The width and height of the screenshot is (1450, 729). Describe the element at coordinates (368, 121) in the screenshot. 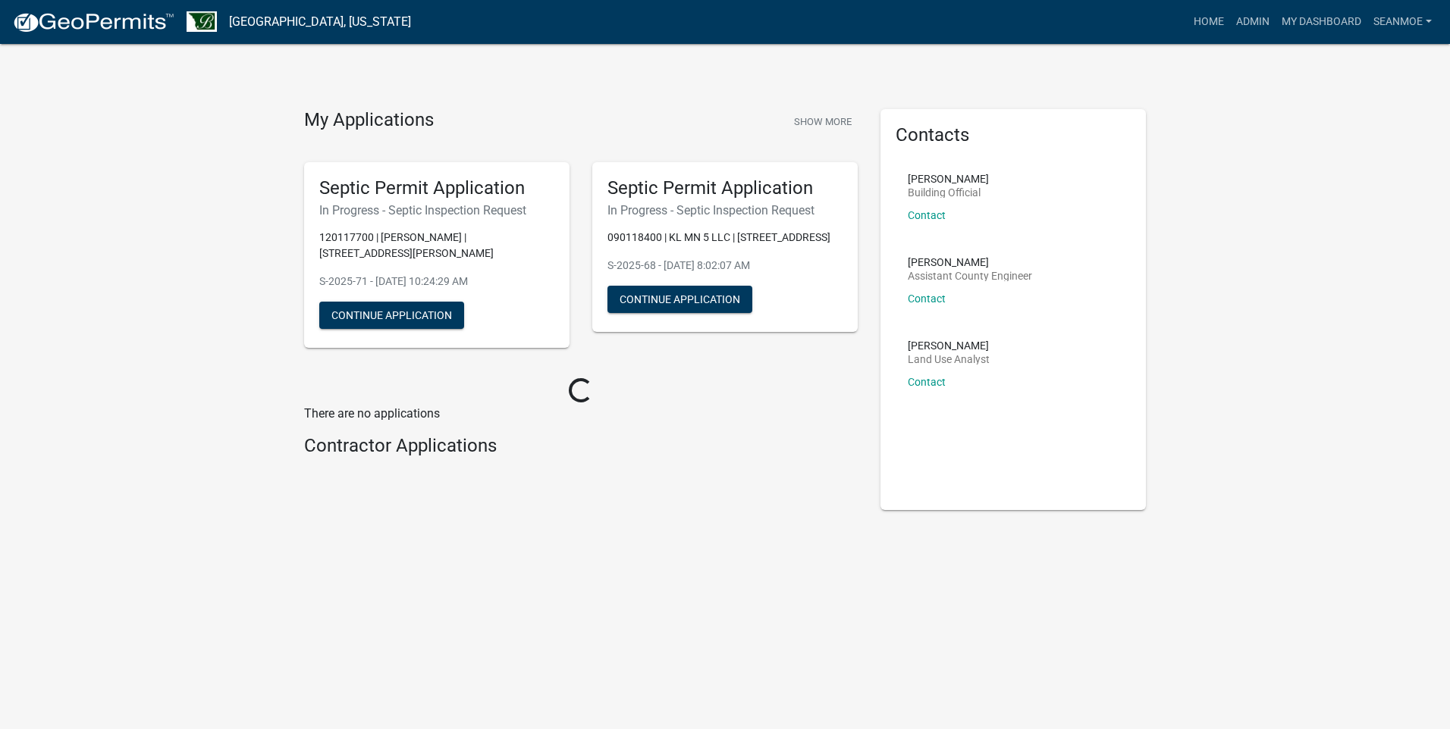

I see `h4: My Applications` at that location.